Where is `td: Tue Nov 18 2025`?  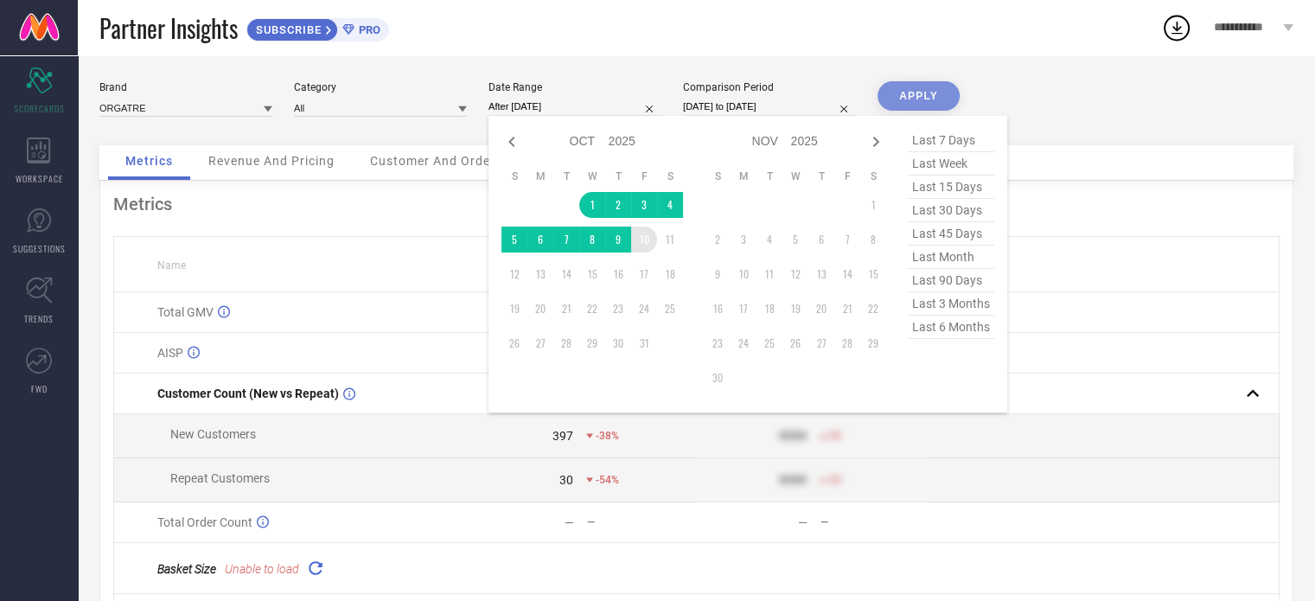 td: Tue Nov 18 2025 is located at coordinates (770, 309).